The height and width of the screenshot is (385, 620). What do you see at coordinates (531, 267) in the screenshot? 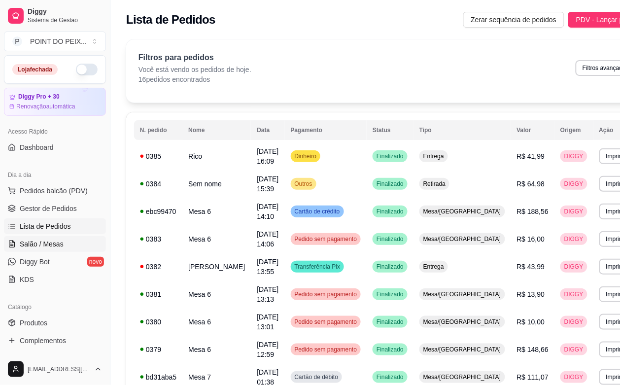
I see `span: R$ 43,99` at bounding box center [531, 267].